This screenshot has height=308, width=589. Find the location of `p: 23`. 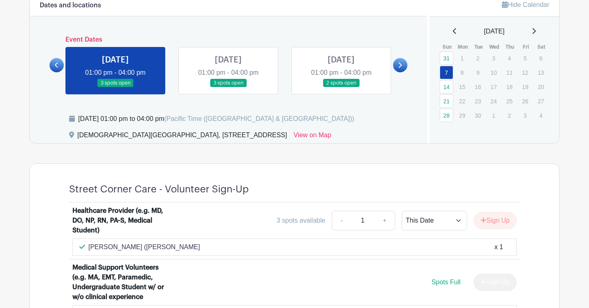

p: 23 is located at coordinates (478, 101).